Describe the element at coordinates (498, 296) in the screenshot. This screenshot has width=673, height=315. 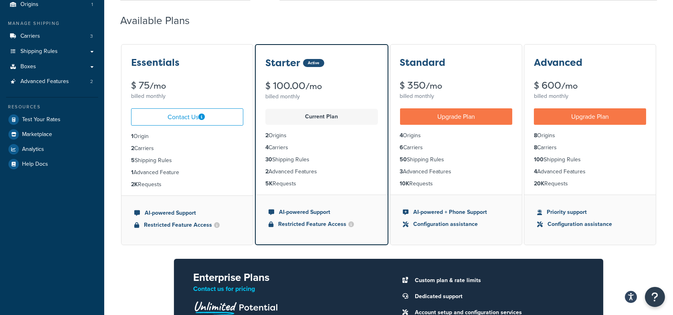
I see `li: Dedicated support` at that location.